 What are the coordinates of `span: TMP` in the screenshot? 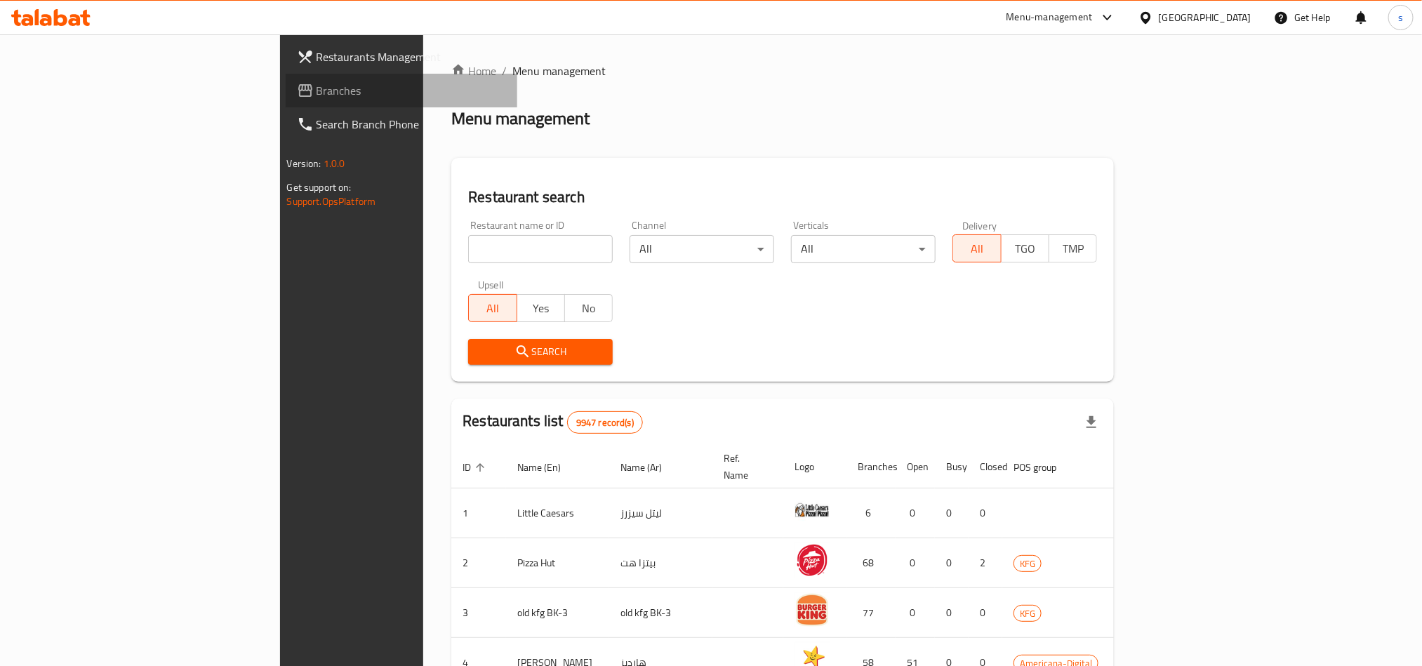 It's located at (1073, 249).